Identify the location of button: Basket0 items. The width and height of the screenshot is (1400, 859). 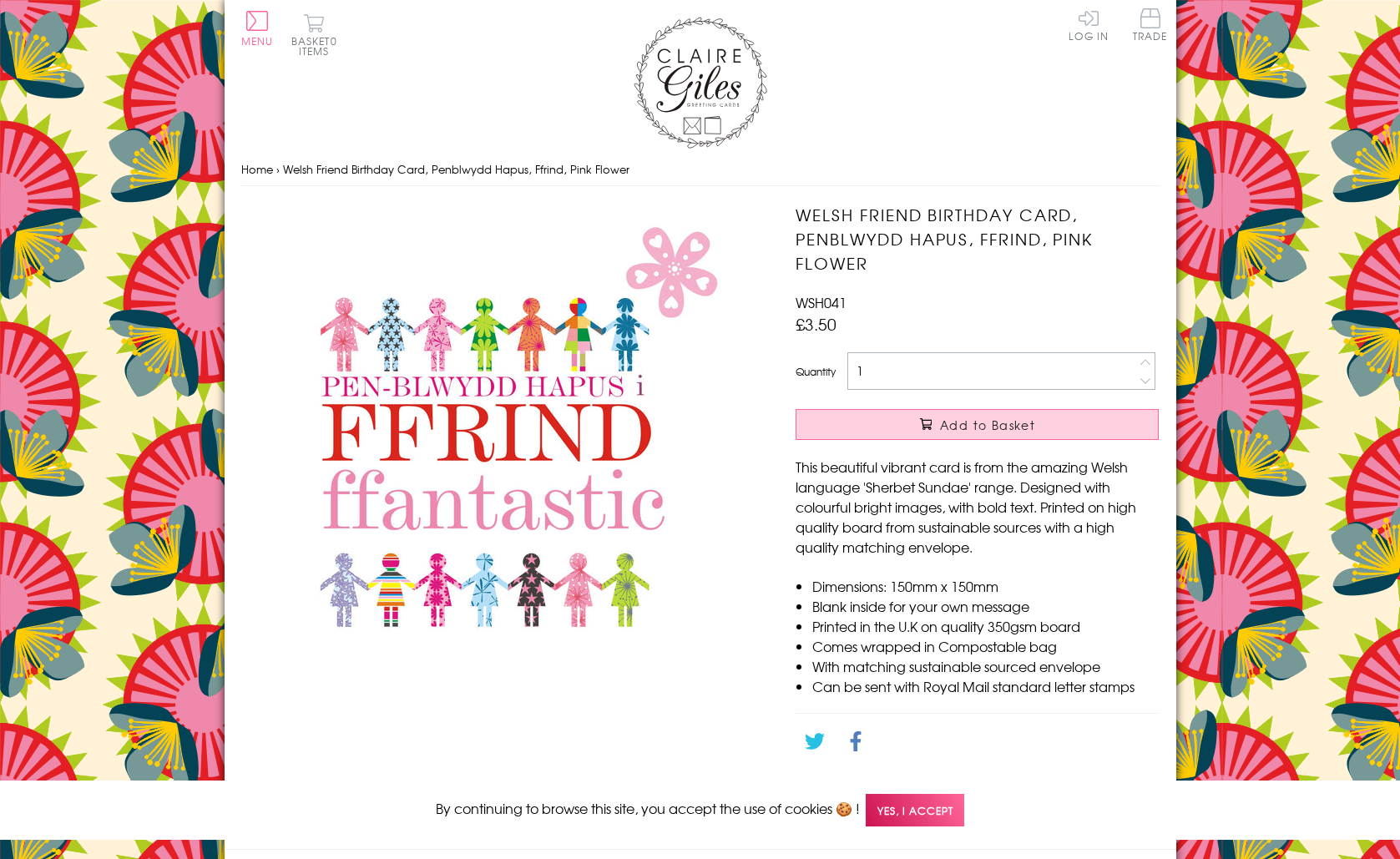
(314, 34).